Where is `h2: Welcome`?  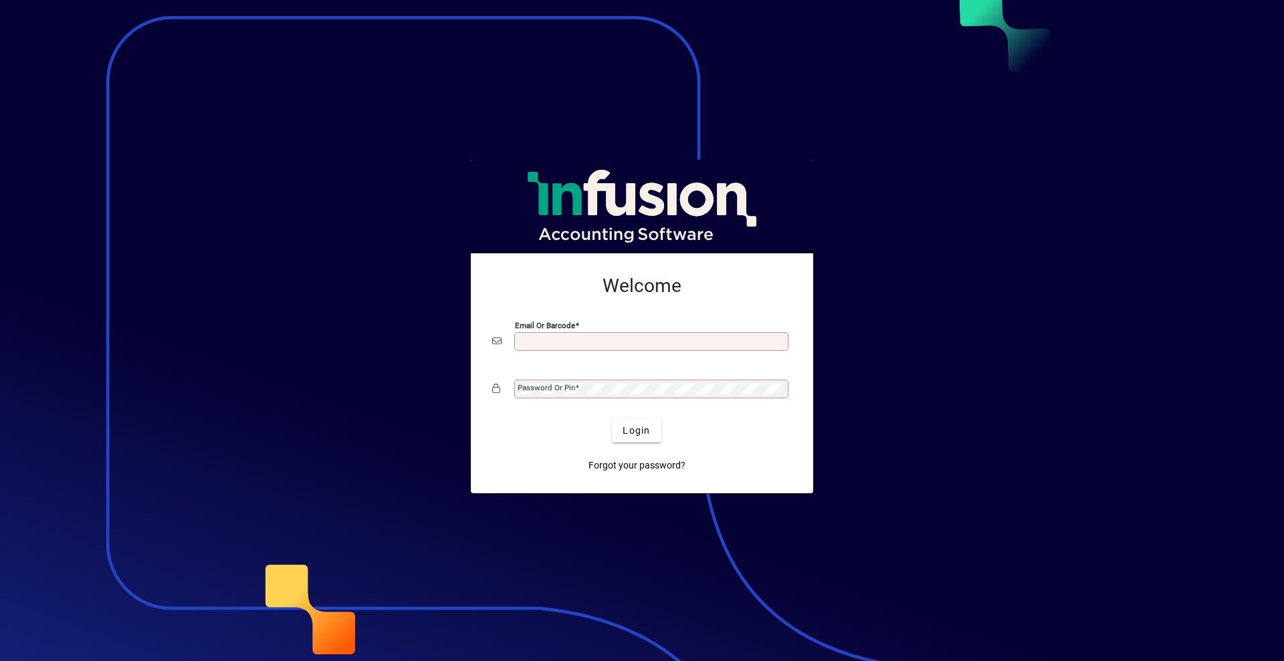
h2: Welcome is located at coordinates (642, 286).